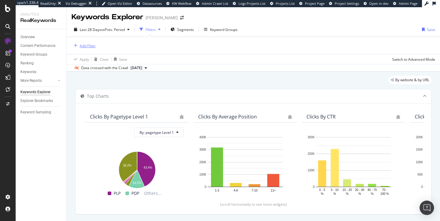 Image resolution: width=440 pixels, height=221 pixels. Describe the element at coordinates (249, 4) in the screenshot. I see `a: Logs Projects List` at that location.